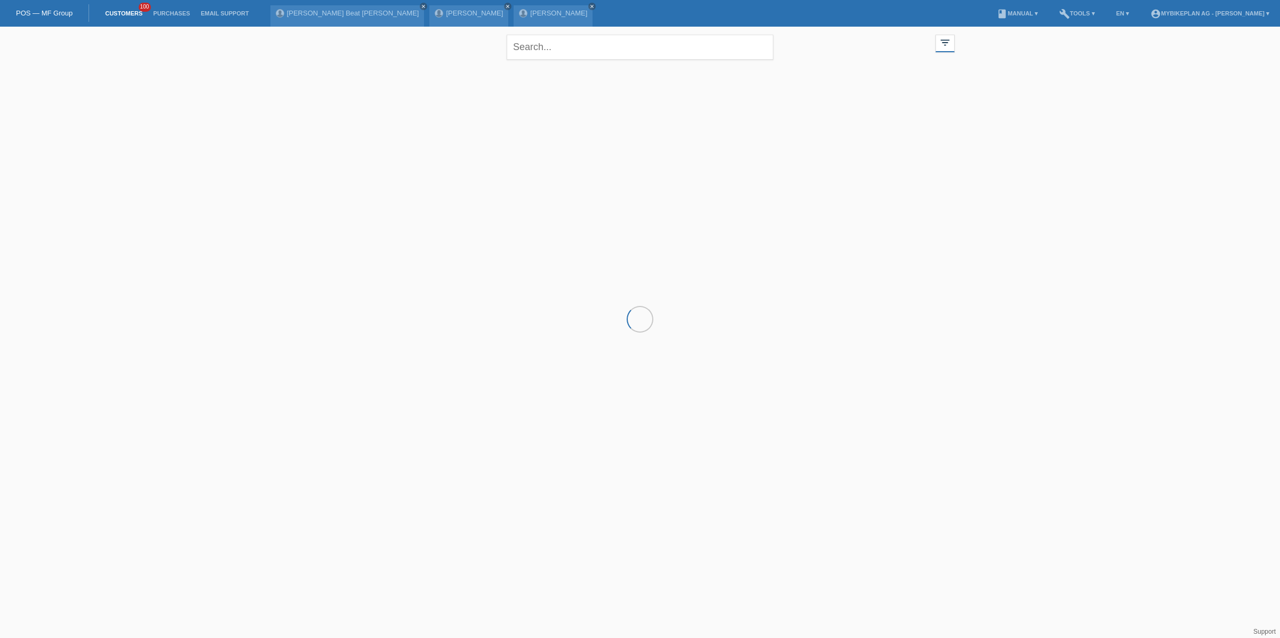 The width and height of the screenshot is (1280, 638). What do you see at coordinates (1077, 13) in the screenshot?
I see `a: buildTools ▾` at bounding box center [1077, 13].